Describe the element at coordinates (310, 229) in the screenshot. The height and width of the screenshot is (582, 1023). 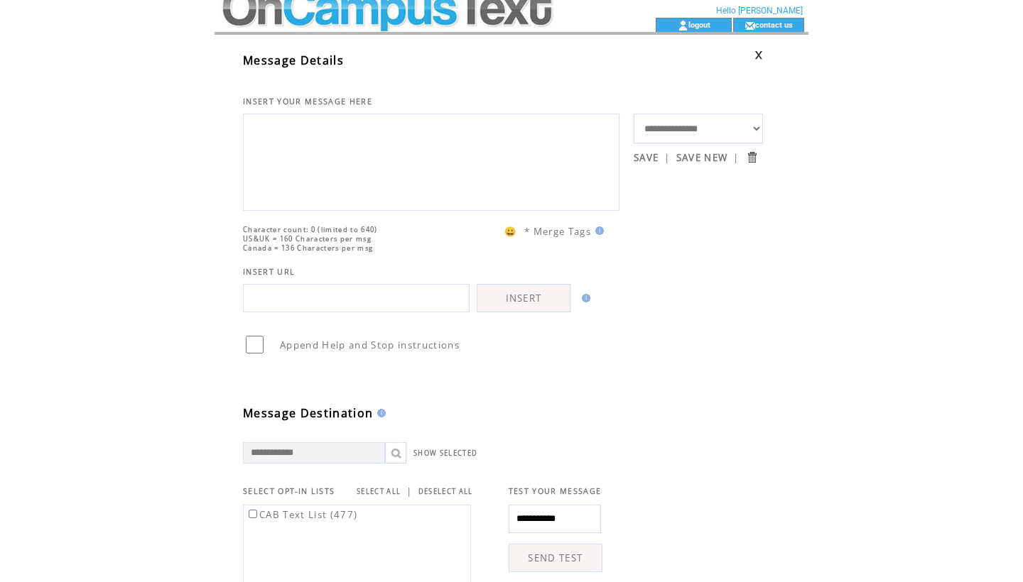
I see `span: Character count: 0 (limited to 640)` at that location.